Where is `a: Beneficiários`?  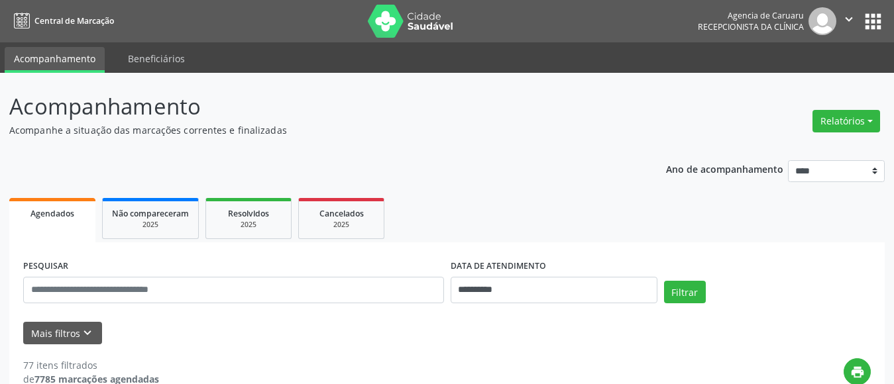 a: Beneficiários is located at coordinates (156, 58).